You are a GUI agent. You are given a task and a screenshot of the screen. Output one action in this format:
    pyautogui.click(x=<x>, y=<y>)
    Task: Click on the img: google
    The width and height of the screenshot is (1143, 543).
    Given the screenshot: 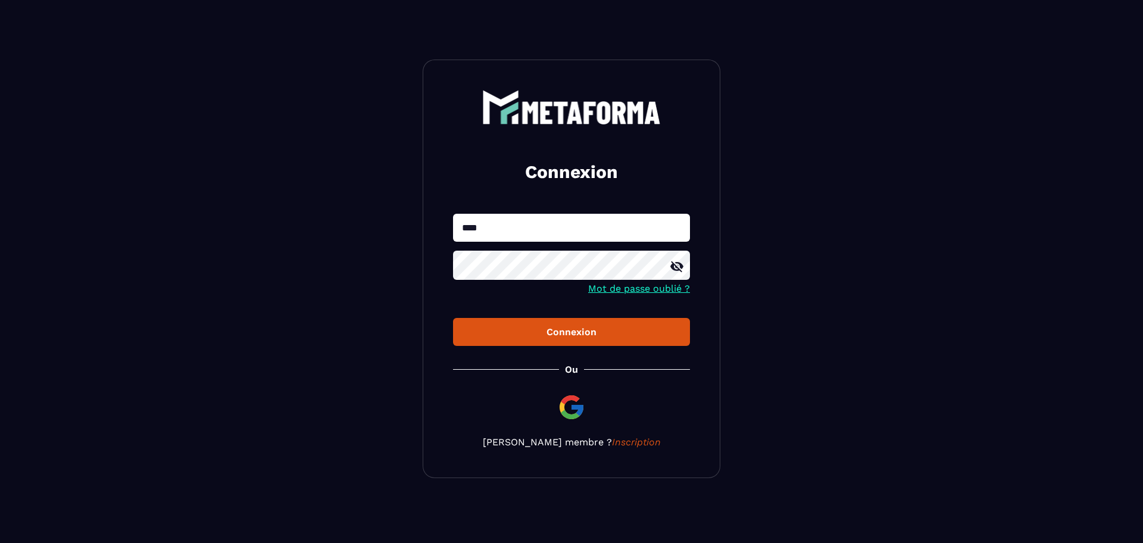 What is the action you would take?
    pyautogui.click(x=572, y=407)
    